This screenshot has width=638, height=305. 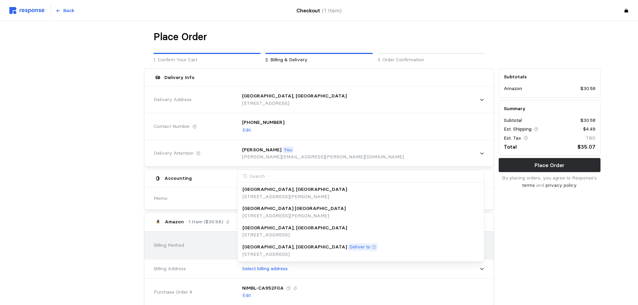 What do you see at coordinates (205, 222) in the screenshot?
I see `p: · 1 Item ($30.58)` at bounding box center [205, 222].